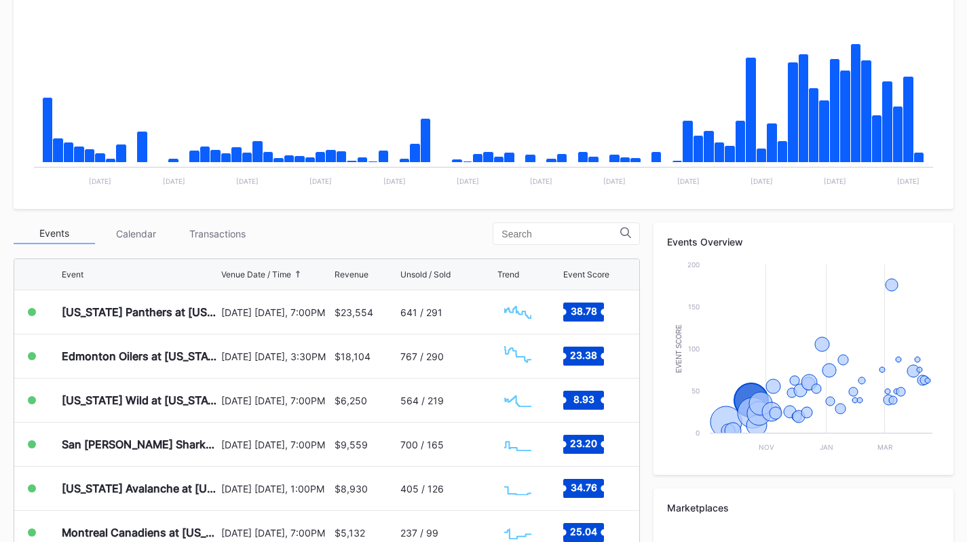  Describe the element at coordinates (583, 311) in the screenshot. I see `text: 38.78` at that location.